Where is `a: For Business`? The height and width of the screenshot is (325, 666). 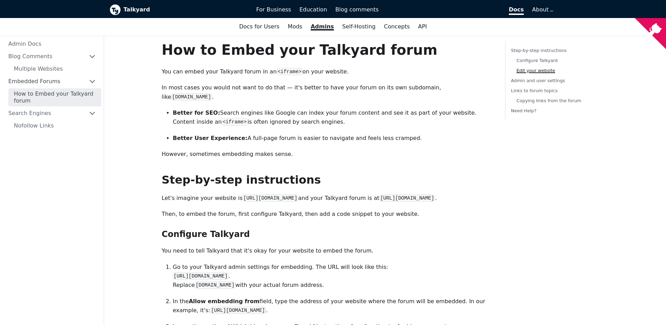
a: For Business is located at coordinates (274, 10).